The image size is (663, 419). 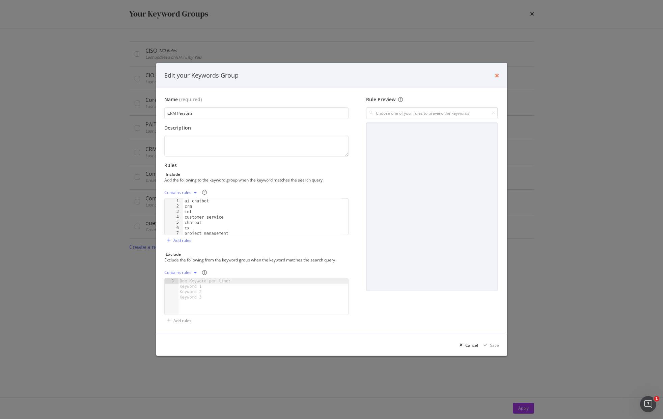 I want to click on div: Description, so click(x=256, y=128).